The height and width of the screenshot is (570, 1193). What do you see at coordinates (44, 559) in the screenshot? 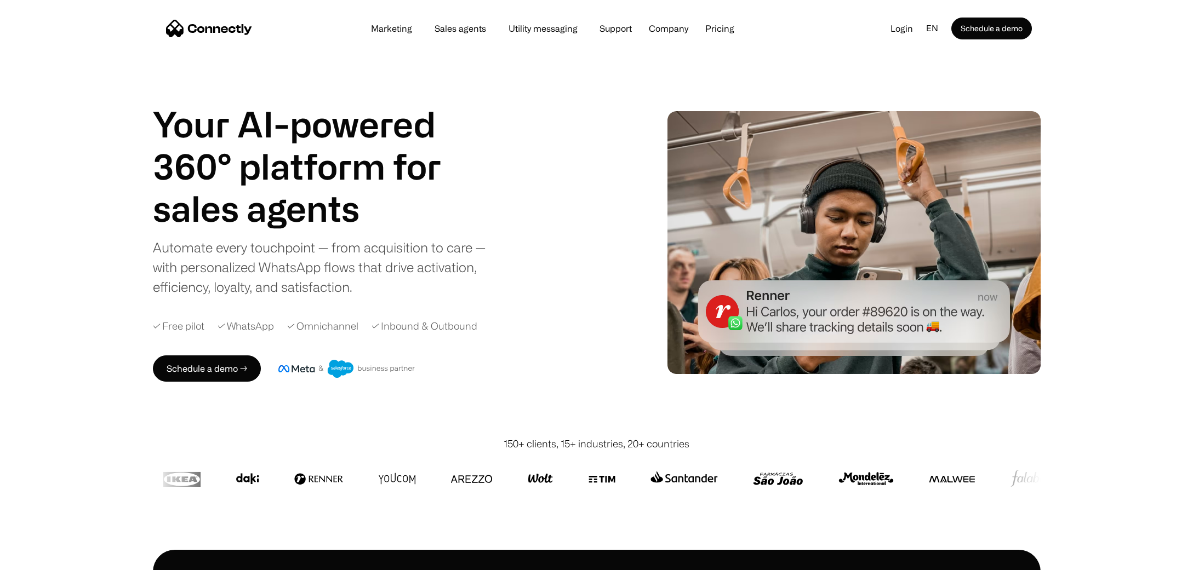
I see `ul: Language list` at bounding box center [44, 559].